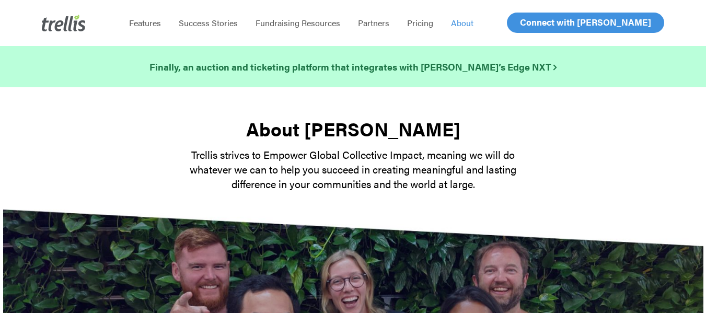 This screenshot has width=706, height=313. What do you see at coordinates (462, 22) in the screenshot?
I see `span: About` at bounding box center [462, 22].